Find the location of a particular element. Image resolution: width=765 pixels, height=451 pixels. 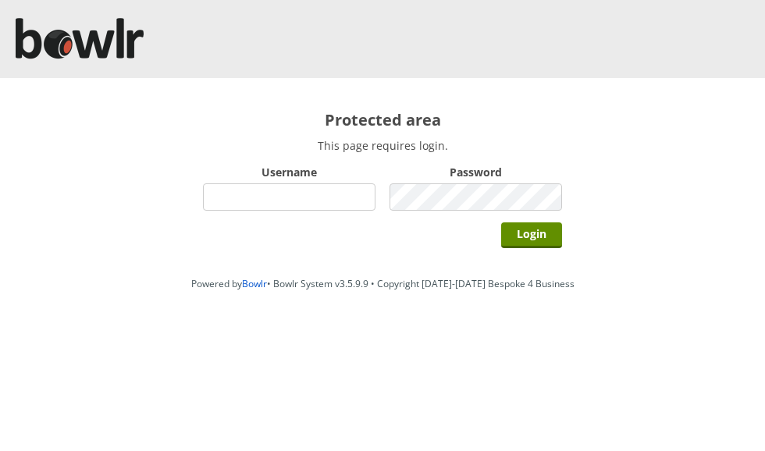

h2: Protected area is located at coordinates (383, 119).